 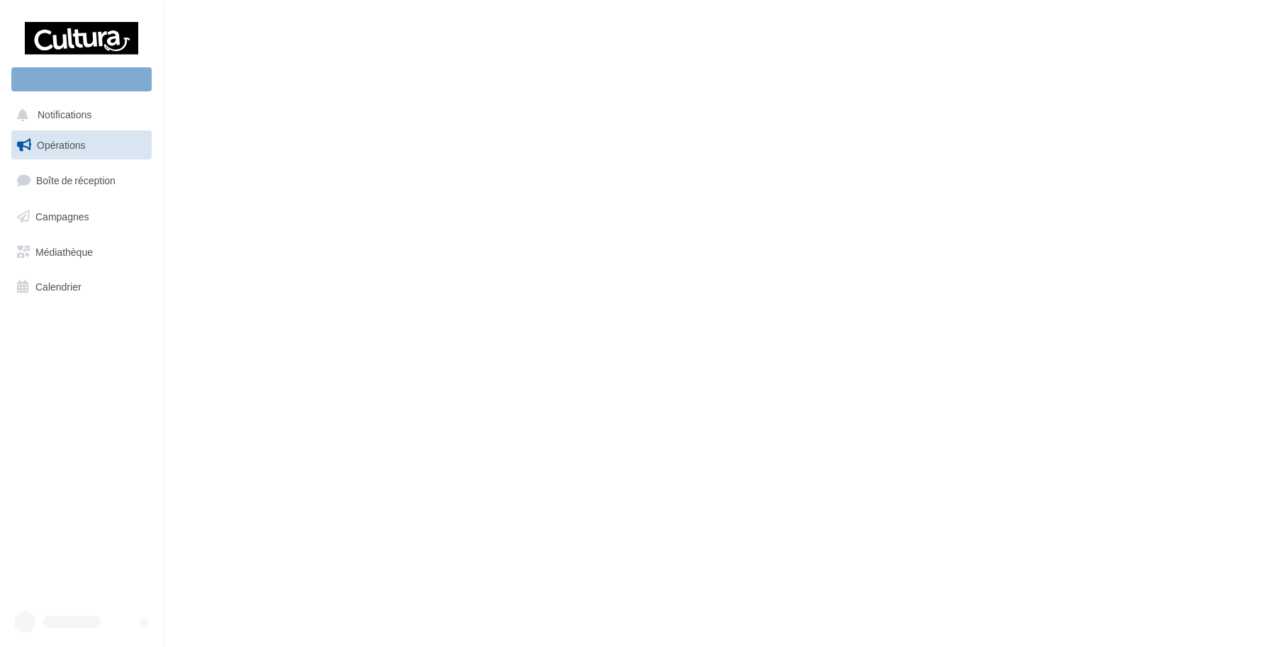 What do you see at coordinates (58, 286) in the screenshot?
I see `span: Calendrier` at bounding box center [58, 286].